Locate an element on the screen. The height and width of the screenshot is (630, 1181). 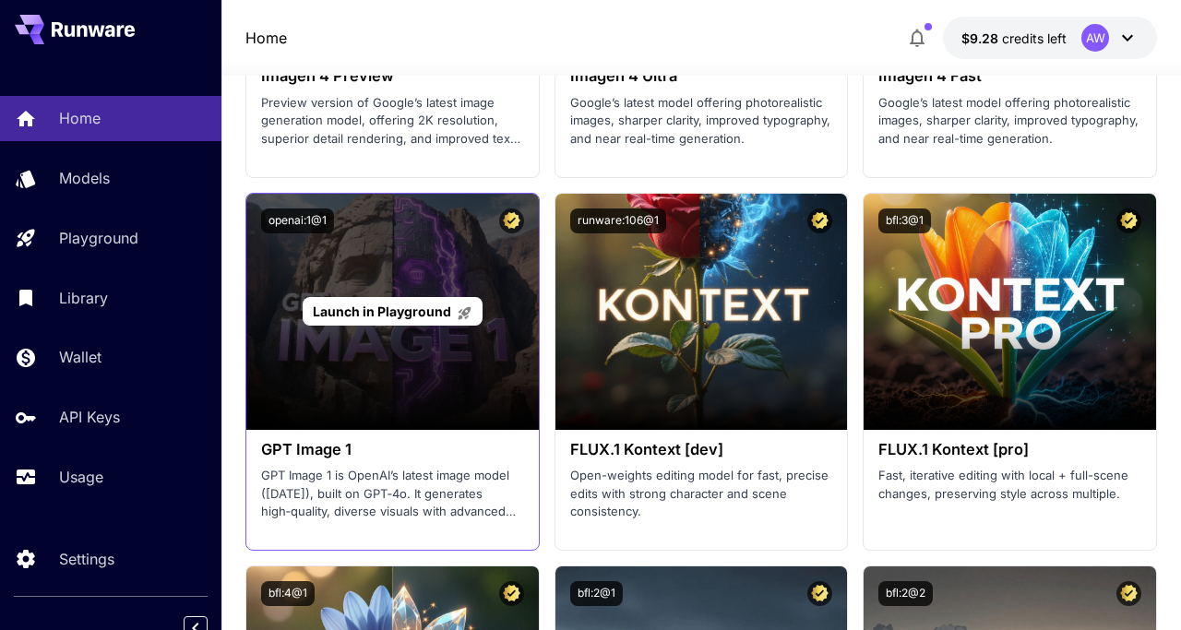
a: Home is located at coordinates (266, 38).